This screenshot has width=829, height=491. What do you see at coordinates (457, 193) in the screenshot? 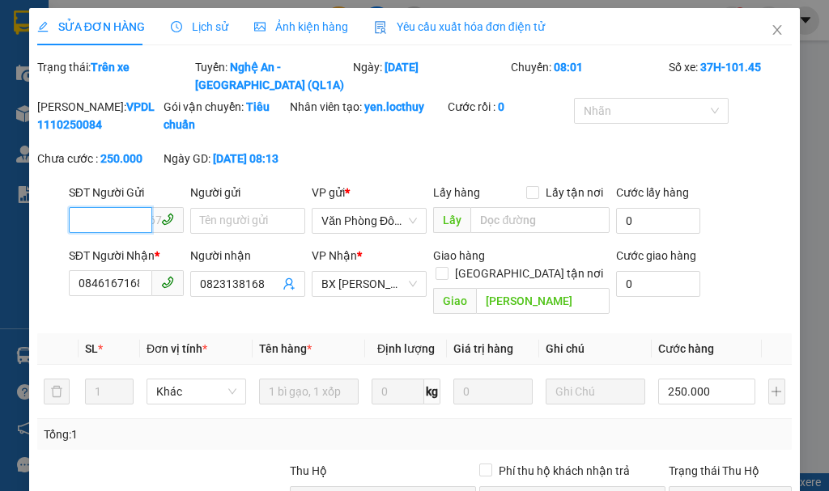
I see `span: Lấy hàng` at bounding box center [457, 193].